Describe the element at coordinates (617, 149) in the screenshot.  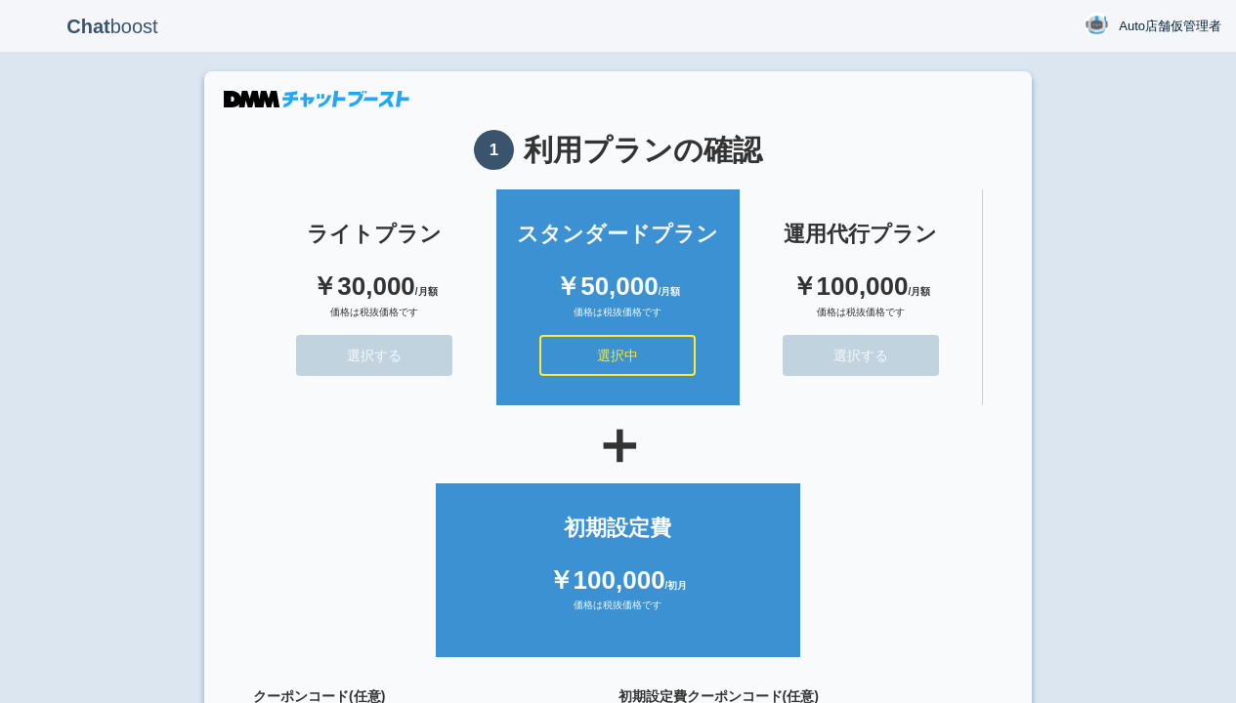
I see `h1: 利用プランの確認` at that location.